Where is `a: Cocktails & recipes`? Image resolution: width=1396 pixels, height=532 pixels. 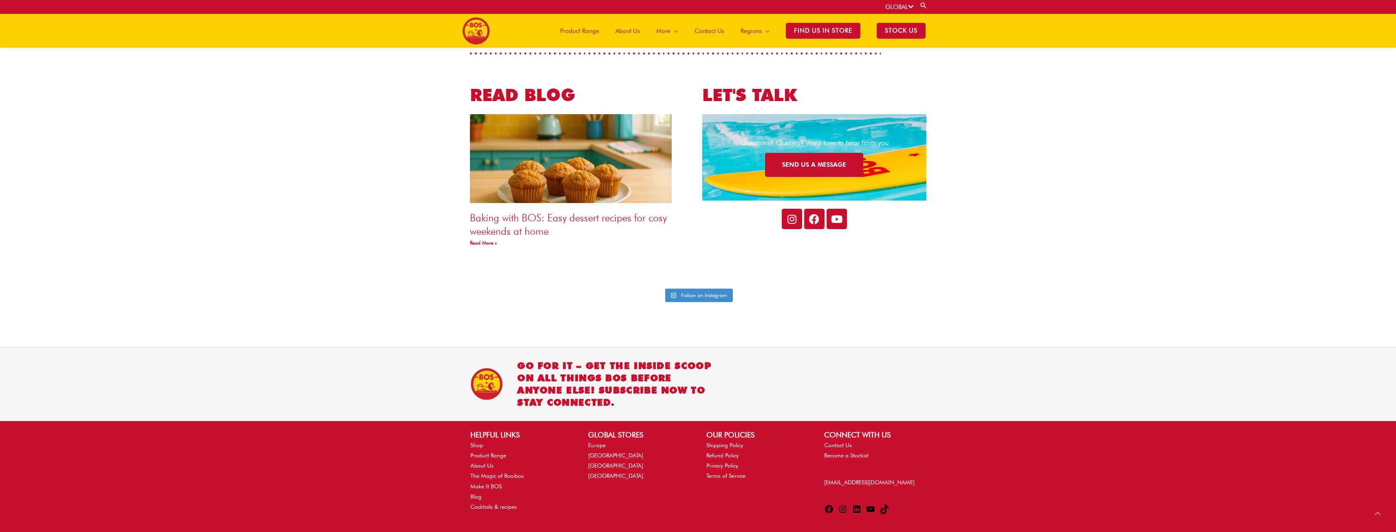 a: Cocktails & recipes is located at coordinates (494, 507).